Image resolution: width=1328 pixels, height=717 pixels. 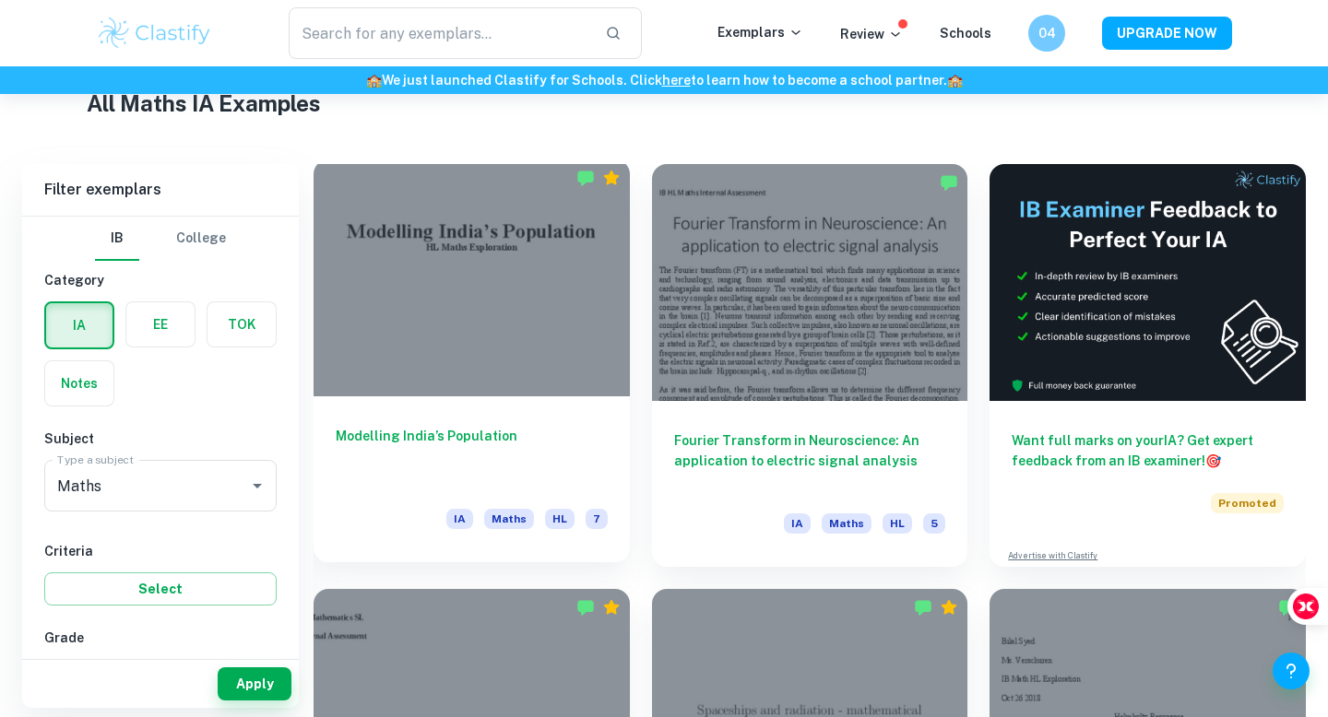 I want to click on button: 04, so click(x=1046, y=33).